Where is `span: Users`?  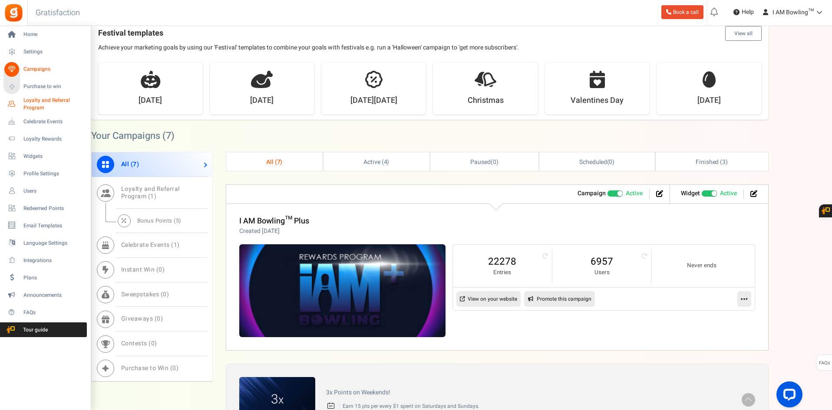 span: Users is located at coordinates (54, 191).